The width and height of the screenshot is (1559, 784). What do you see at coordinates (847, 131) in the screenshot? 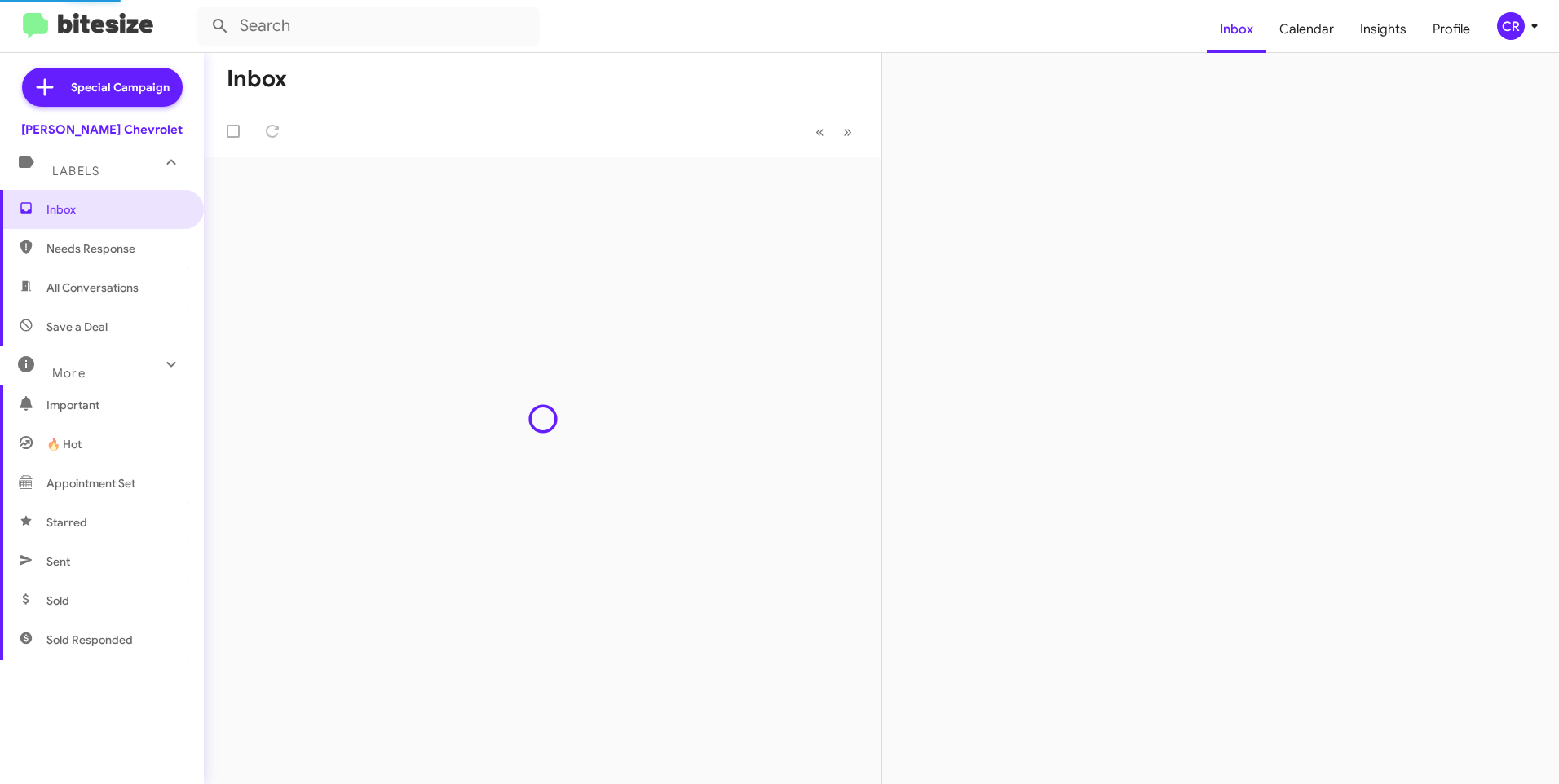
I see `button: Next` at bounding box center [847, 131].